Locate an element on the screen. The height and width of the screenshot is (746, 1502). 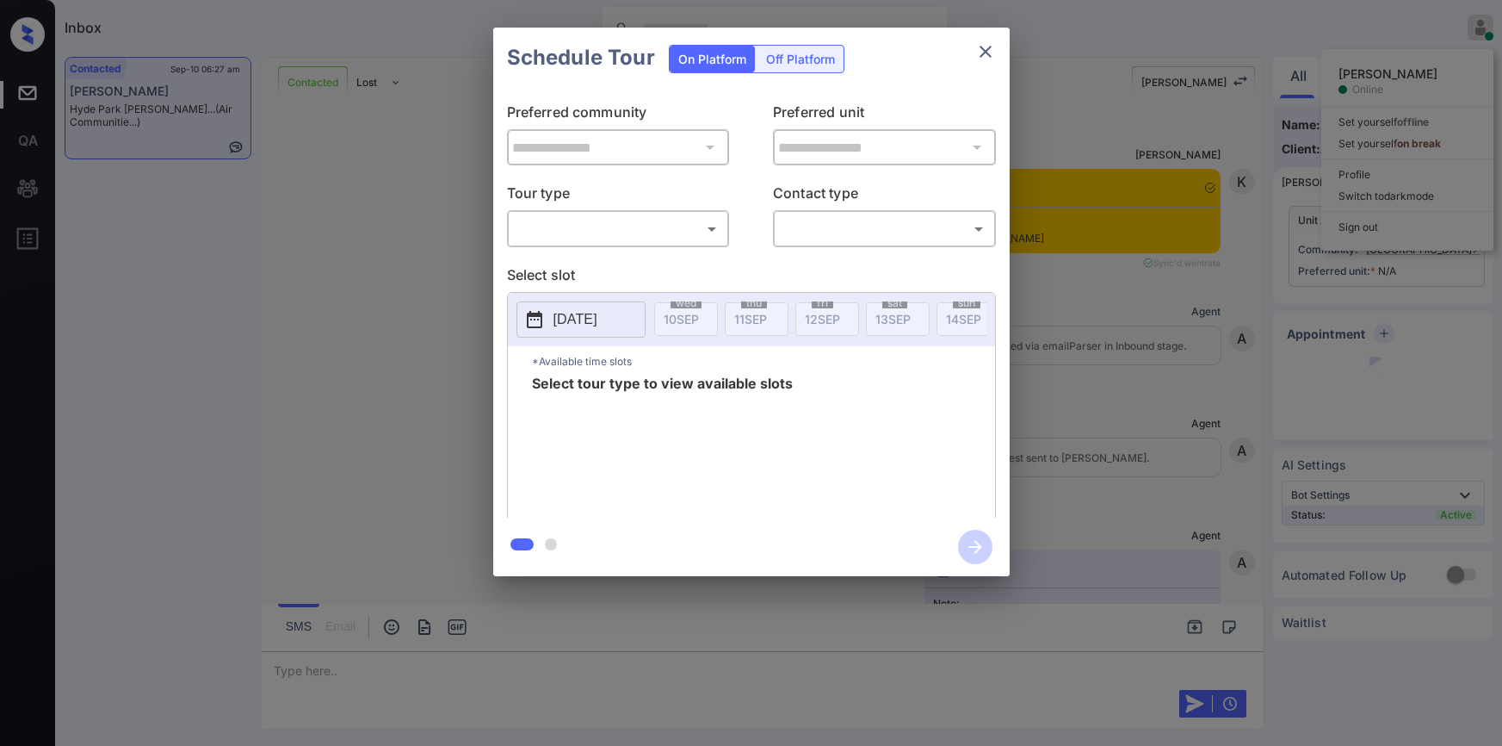
button: close is located at coordinates (986, 52).